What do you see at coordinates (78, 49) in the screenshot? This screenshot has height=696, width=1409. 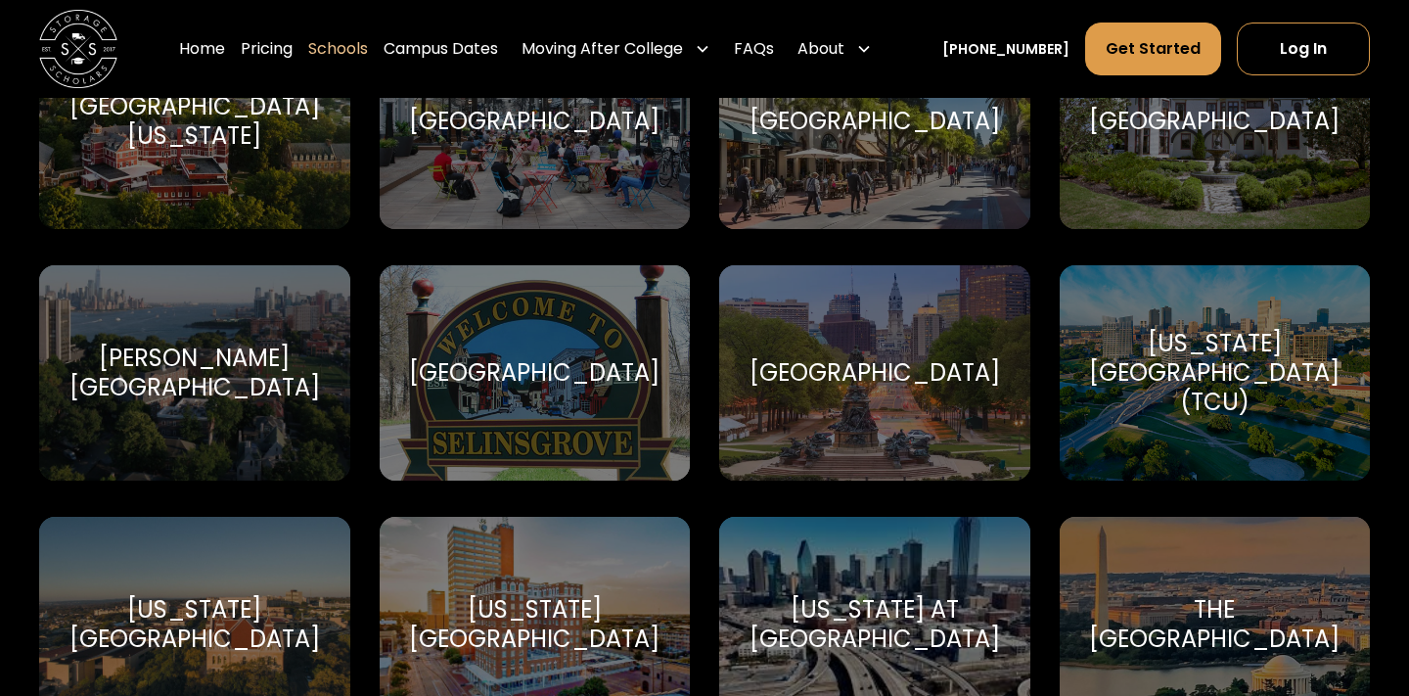 I see `img: Storage Scholars main logo` at bounding box center [78, 49].